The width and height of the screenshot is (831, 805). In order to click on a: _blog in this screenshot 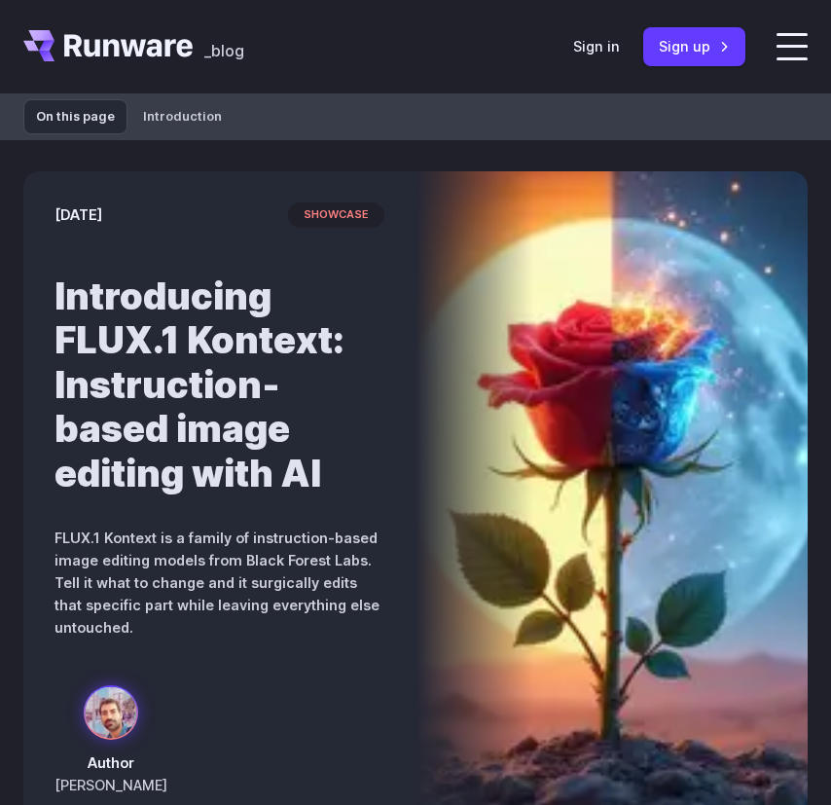, I will do `click(224, 46)`.